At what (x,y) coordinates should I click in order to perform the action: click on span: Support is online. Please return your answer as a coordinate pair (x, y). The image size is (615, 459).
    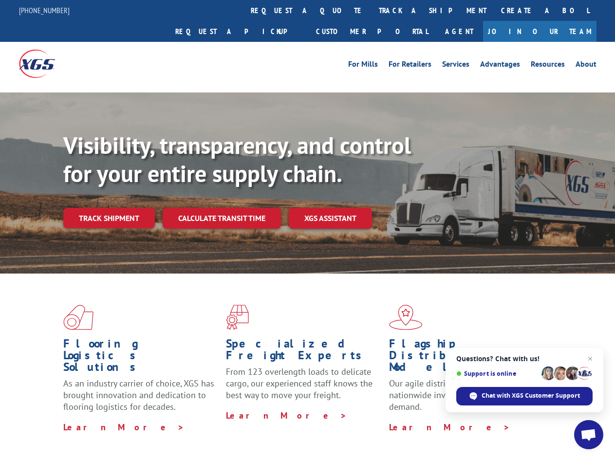
    Looking at the image, I should click on (497, 373).